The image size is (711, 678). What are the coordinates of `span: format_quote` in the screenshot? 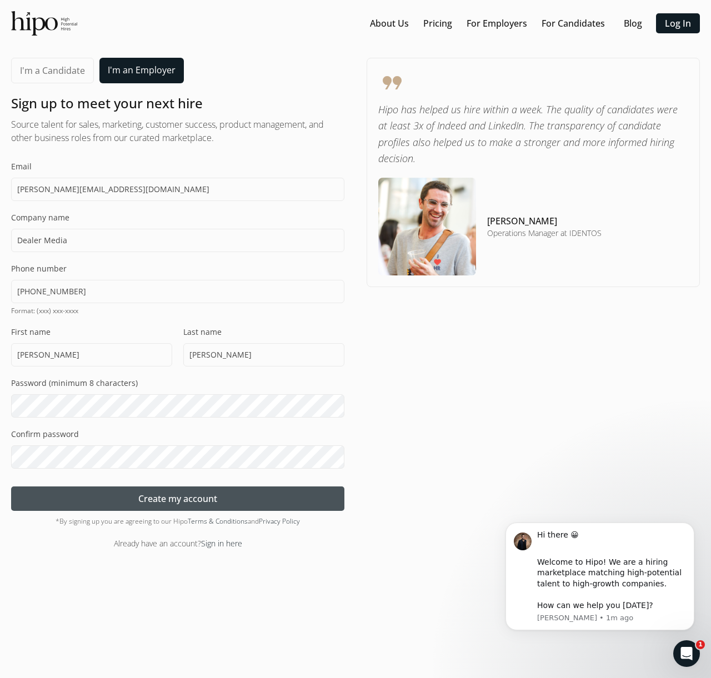 It's located at (533, 83).